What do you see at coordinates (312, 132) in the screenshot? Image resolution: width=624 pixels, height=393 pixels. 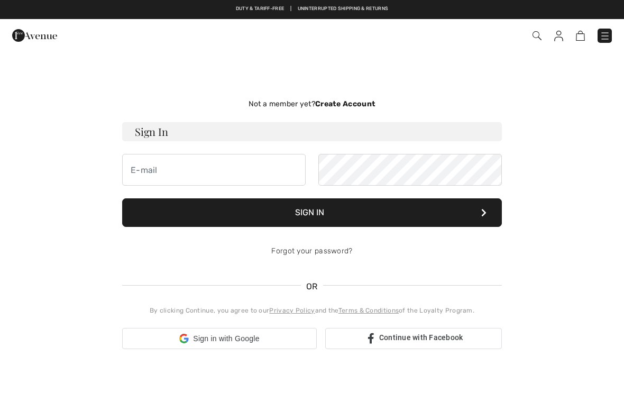 I see `h3: Sign In` at bounding box center [312, 132].